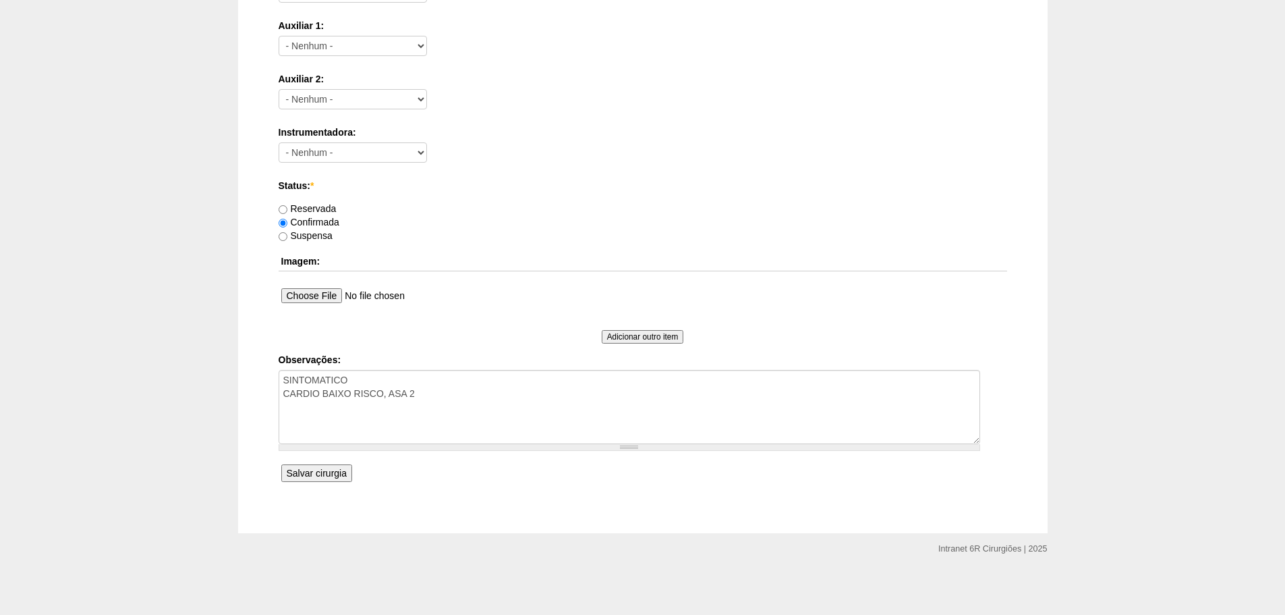 This screenshot has width=1285, height=615. Describe the element at coordinates (283, 209) in the screenshot. I see `input: Reservada` at that location.